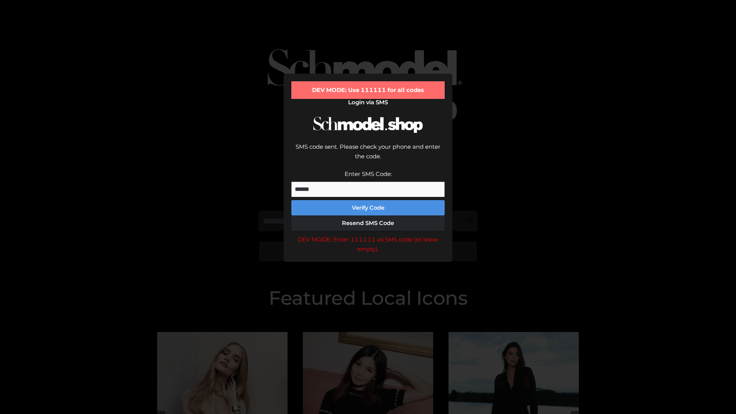  Describe the element at coordinates (368, 208) in the screenshot. I see `button: Verify Code` at that location.